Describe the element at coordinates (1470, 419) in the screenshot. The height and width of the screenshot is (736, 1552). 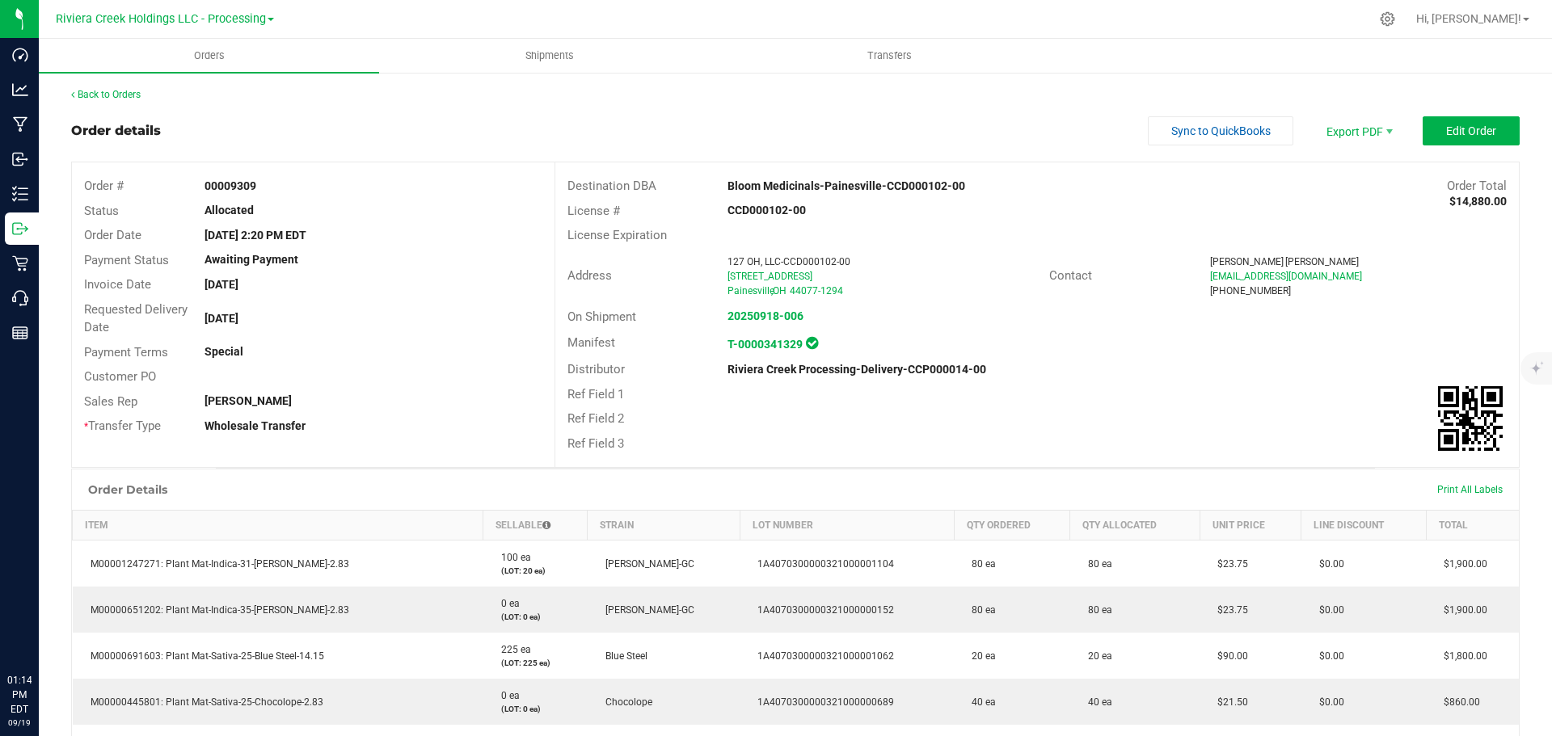
I see `qrcode: 00009309` at that location.